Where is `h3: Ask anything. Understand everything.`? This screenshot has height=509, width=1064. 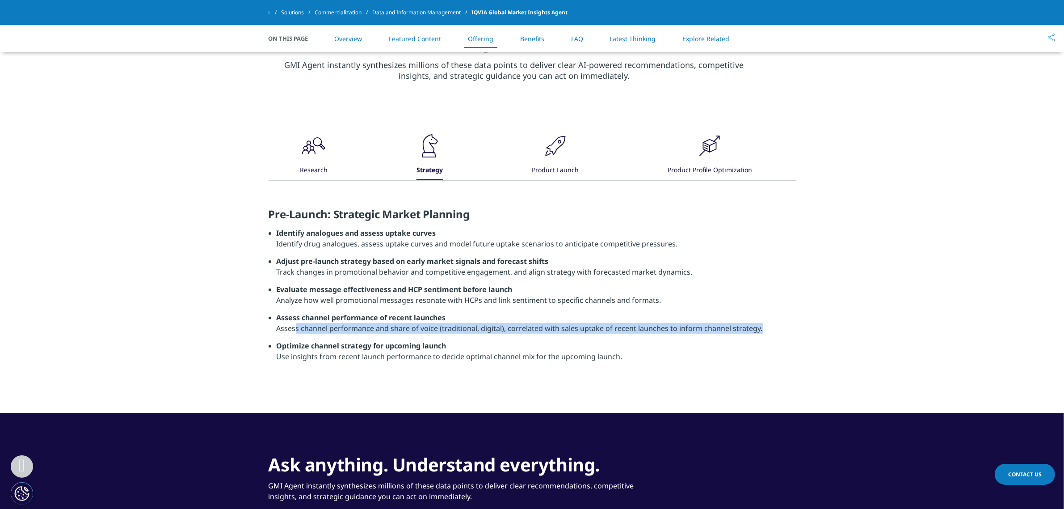
h3: Ask anything. Understand everything. is located at coordinates (465, 467).